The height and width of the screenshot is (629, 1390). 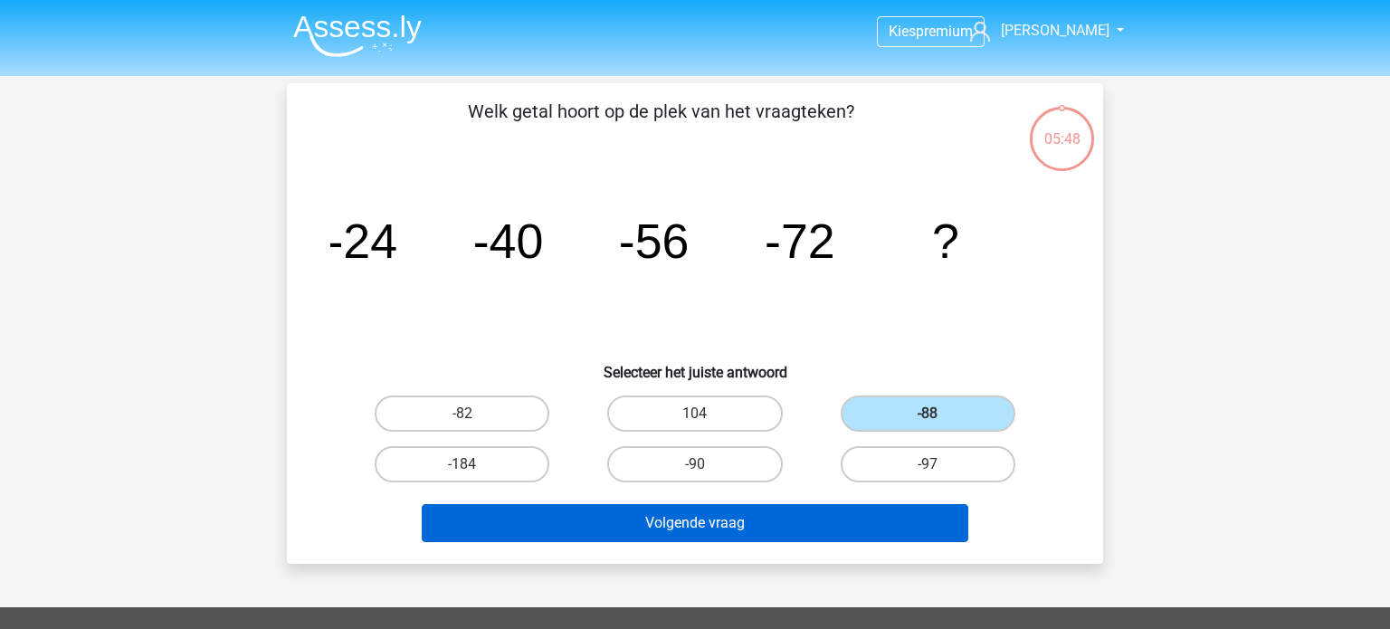 What do you see at coordinates (357, 35) in the screenshot?
I see `img: Assessly` at bounding box center [357, 35].